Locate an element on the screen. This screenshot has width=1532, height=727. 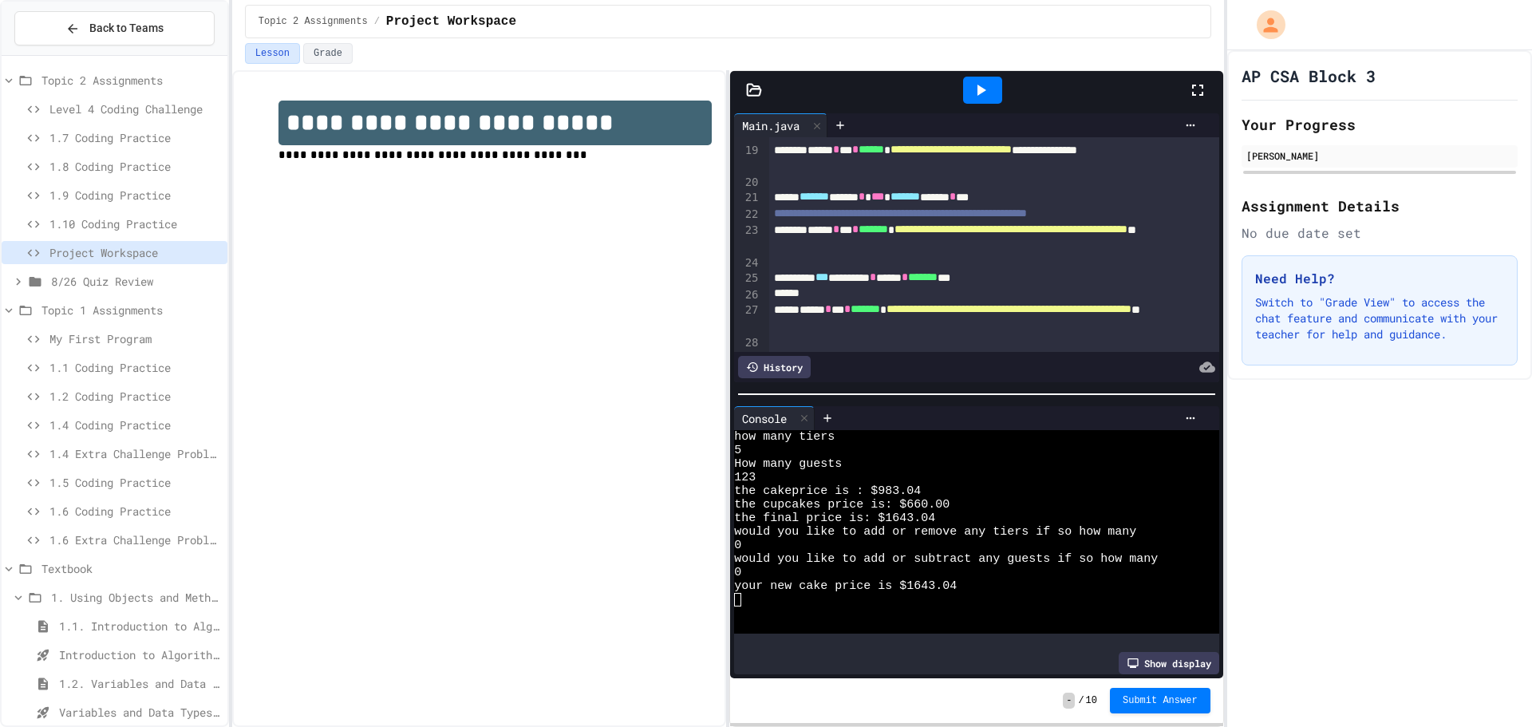
span: Variables and Data Types - Quiz is located at coordinates (140, 712).